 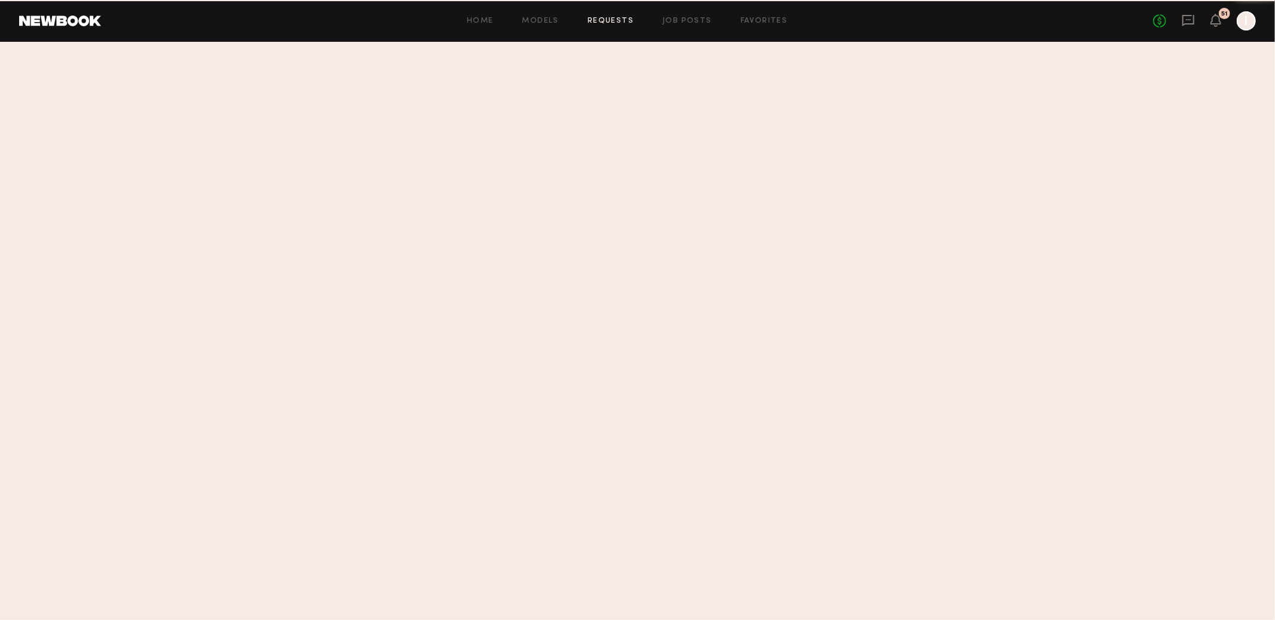 I want to click on a: Requests, so click(x=610, y=21).